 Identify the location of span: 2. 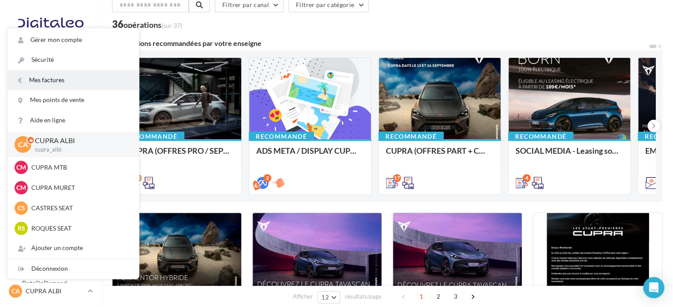
(439, 296).